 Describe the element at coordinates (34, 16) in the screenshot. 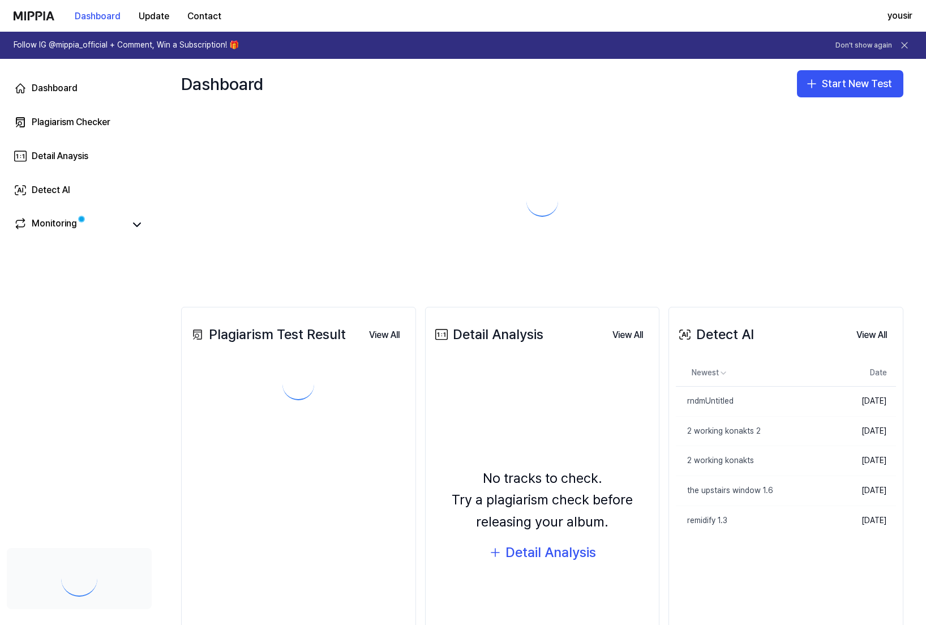

I see `img: logo` at that location.